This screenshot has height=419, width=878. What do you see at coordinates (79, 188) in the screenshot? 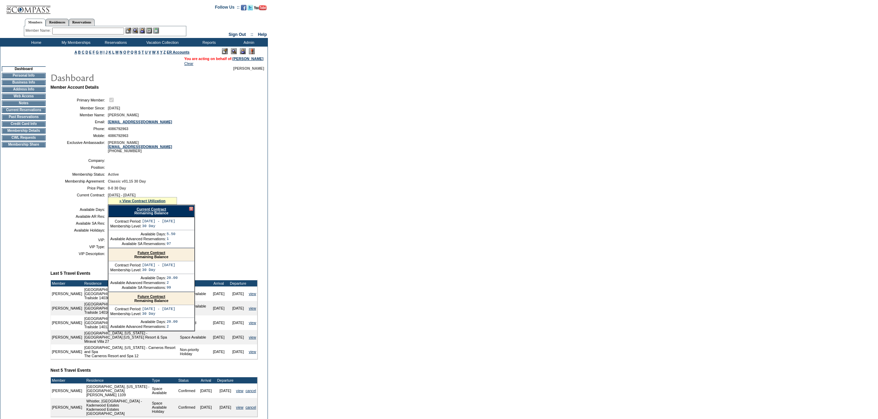
I see `td: Price Plan:` at bounding box center [79, 188].